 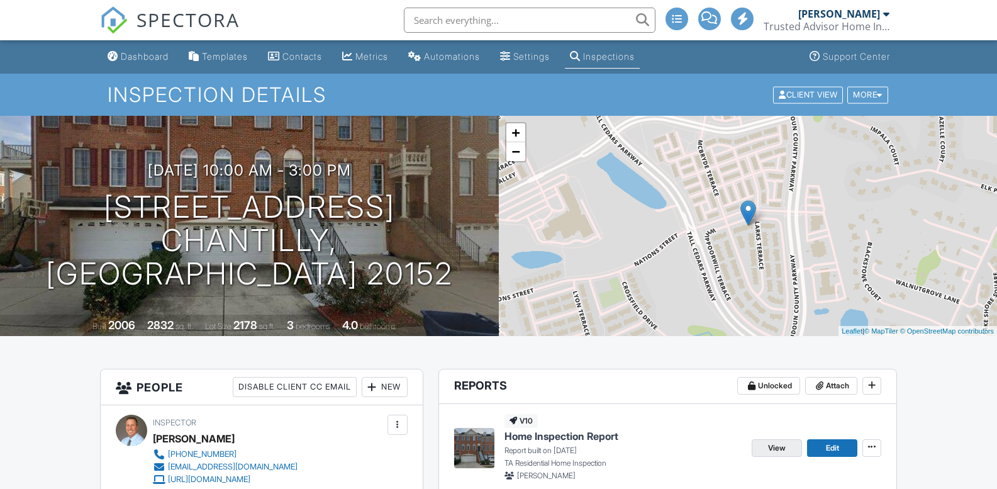 What do you see at coordinates (868, 94) in the screenshot?
I see `div: More` at bounding box center [868, 94].